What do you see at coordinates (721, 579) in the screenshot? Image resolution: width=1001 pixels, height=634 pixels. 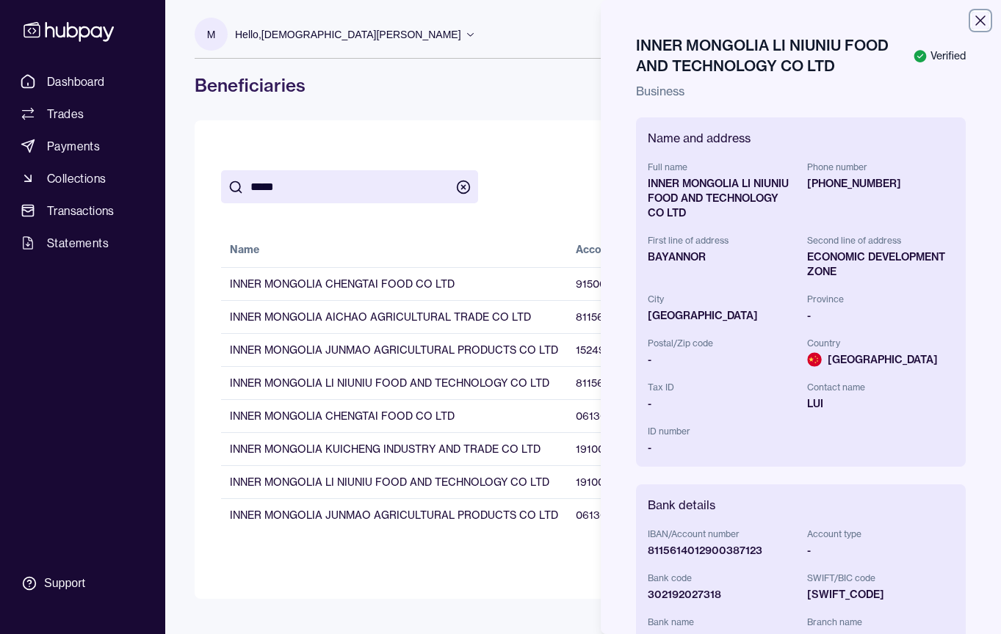 I see `span: Bank code` at bounding box center [721, 579].